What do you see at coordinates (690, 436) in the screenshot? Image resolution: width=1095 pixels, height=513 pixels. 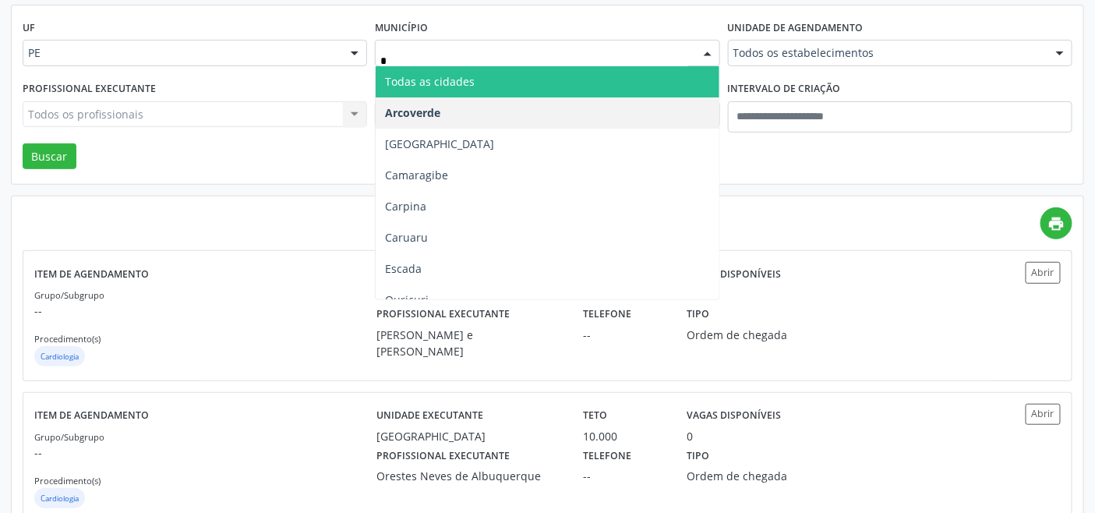 I see `div: 0` at bounding box center [690, 436].